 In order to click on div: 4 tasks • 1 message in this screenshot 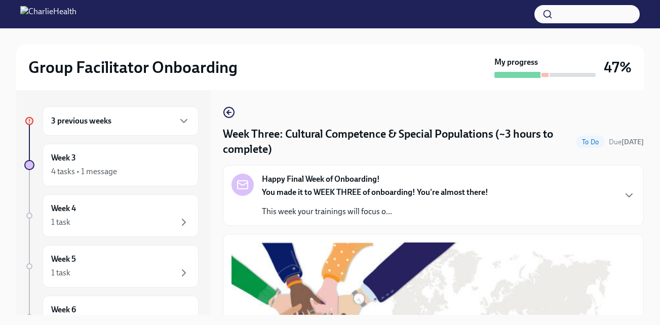, I will do `click(84, 172)`.